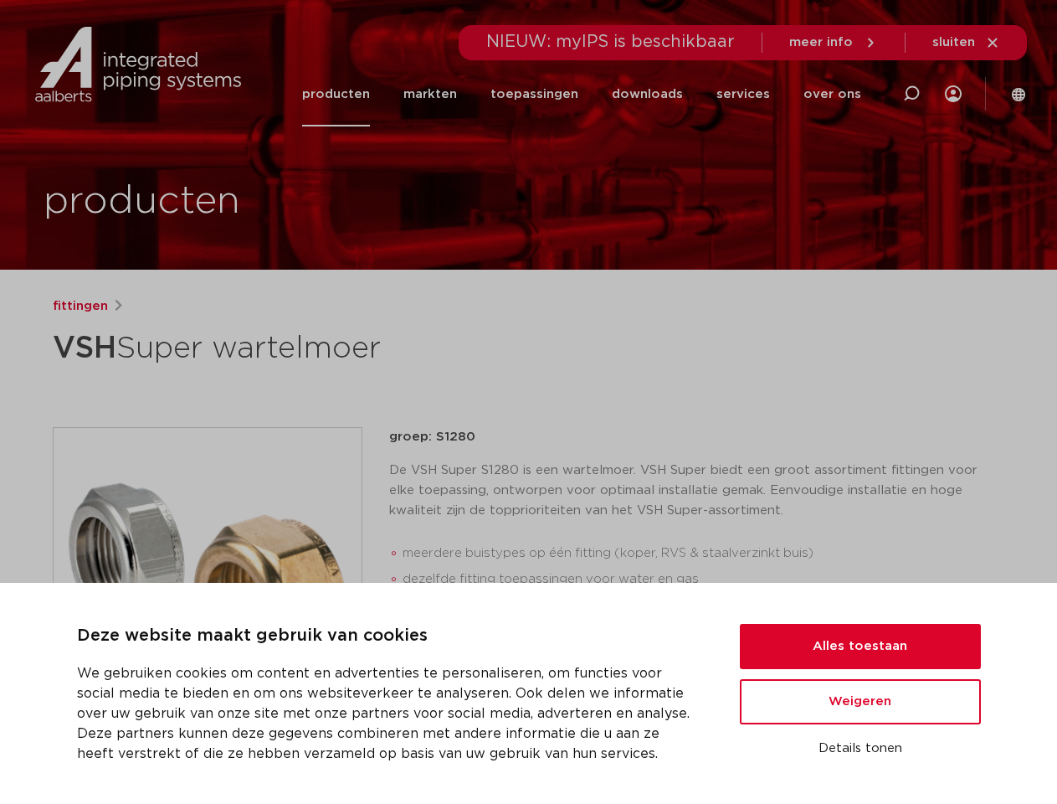  I want to click on li: meerdere buistypes op één fitting (koper, RVS & staalverzinkt buis), so click(704, 553).